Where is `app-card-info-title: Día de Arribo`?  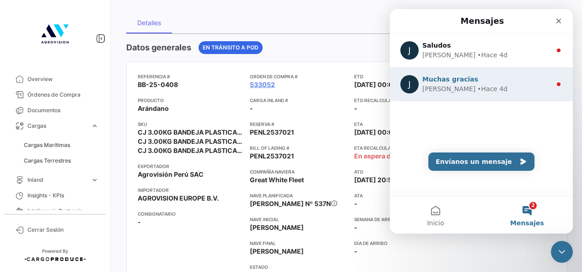 app-card-info-title: Día de Arribo is located at coordinates (402, 243).